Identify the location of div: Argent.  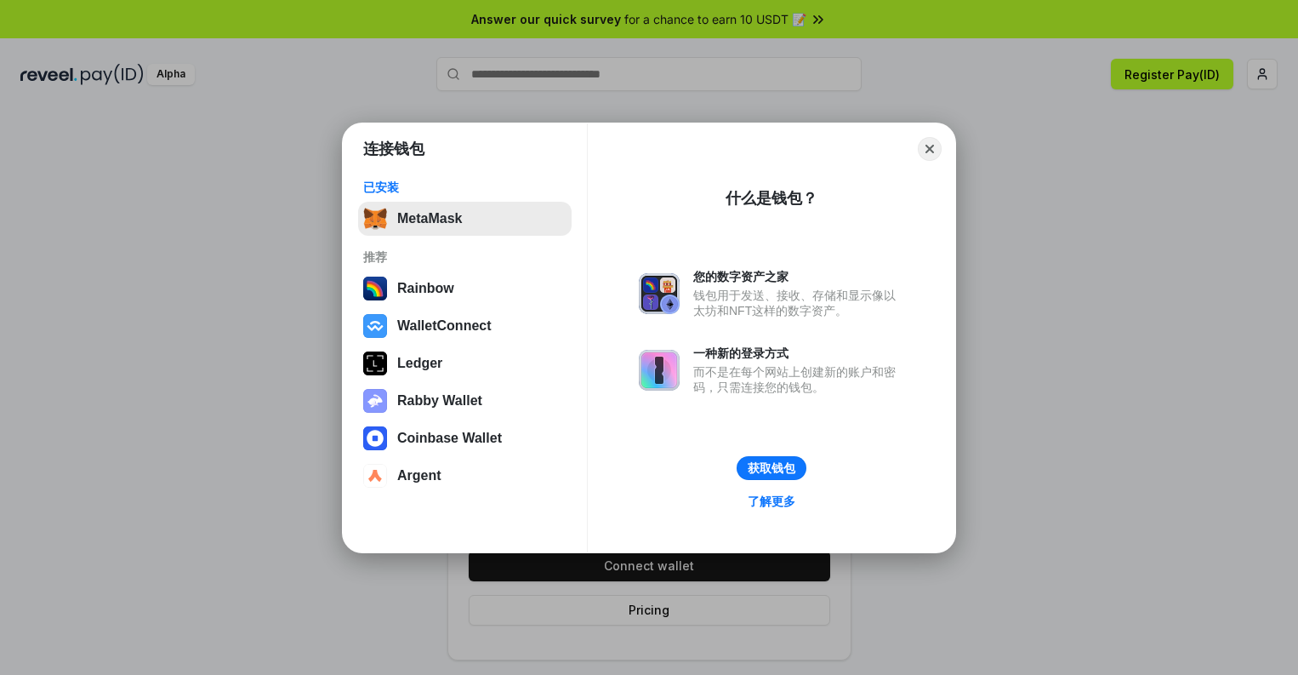
(419, 476).